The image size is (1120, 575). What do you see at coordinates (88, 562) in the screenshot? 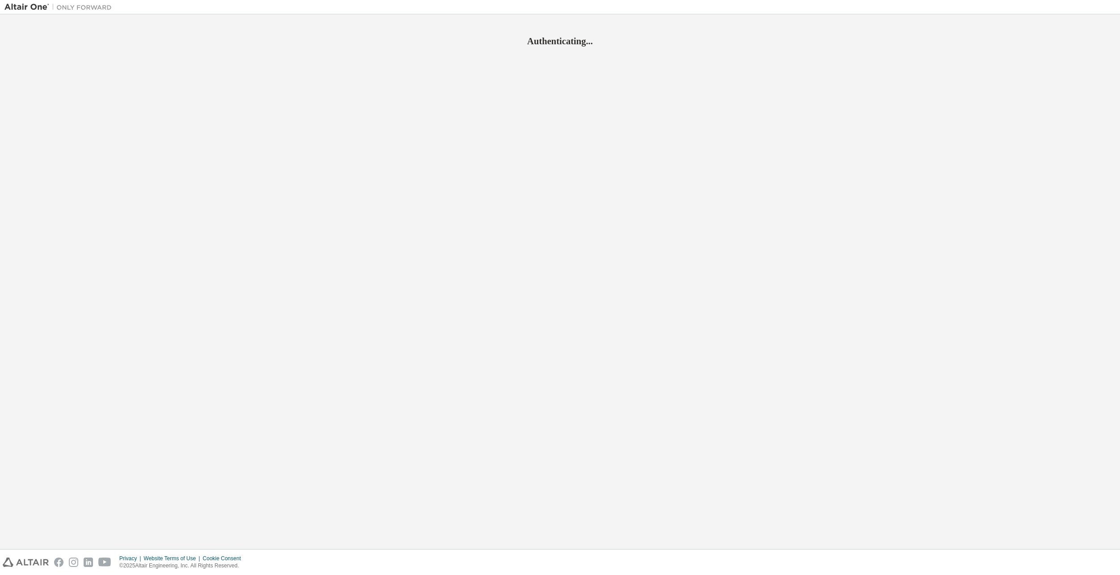
I see `img: linkedin.svg` at bounding box center [88, 562].